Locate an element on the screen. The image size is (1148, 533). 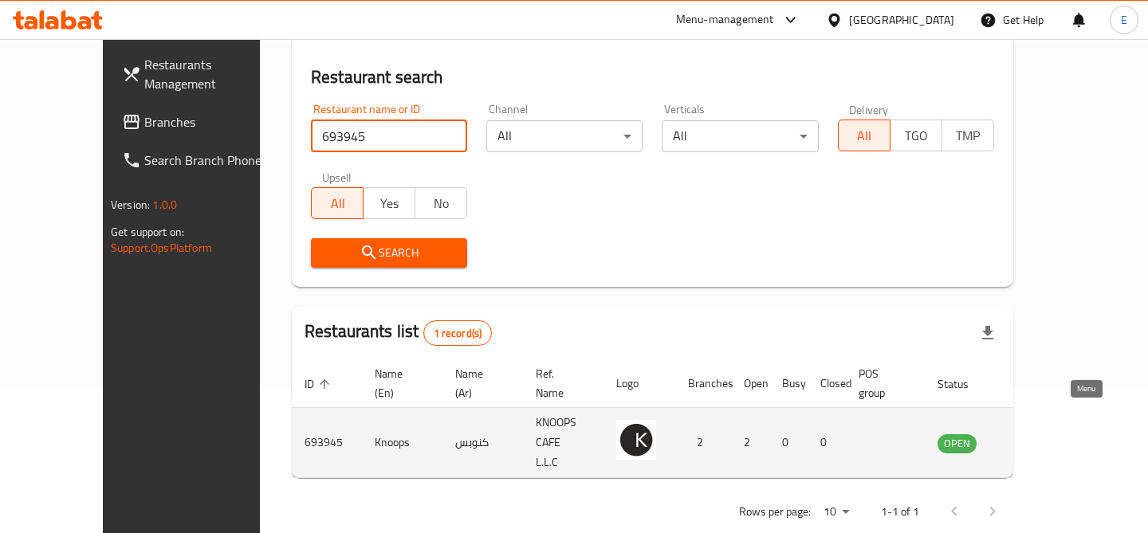
span: OPEN is located at coordinates (956, 443).